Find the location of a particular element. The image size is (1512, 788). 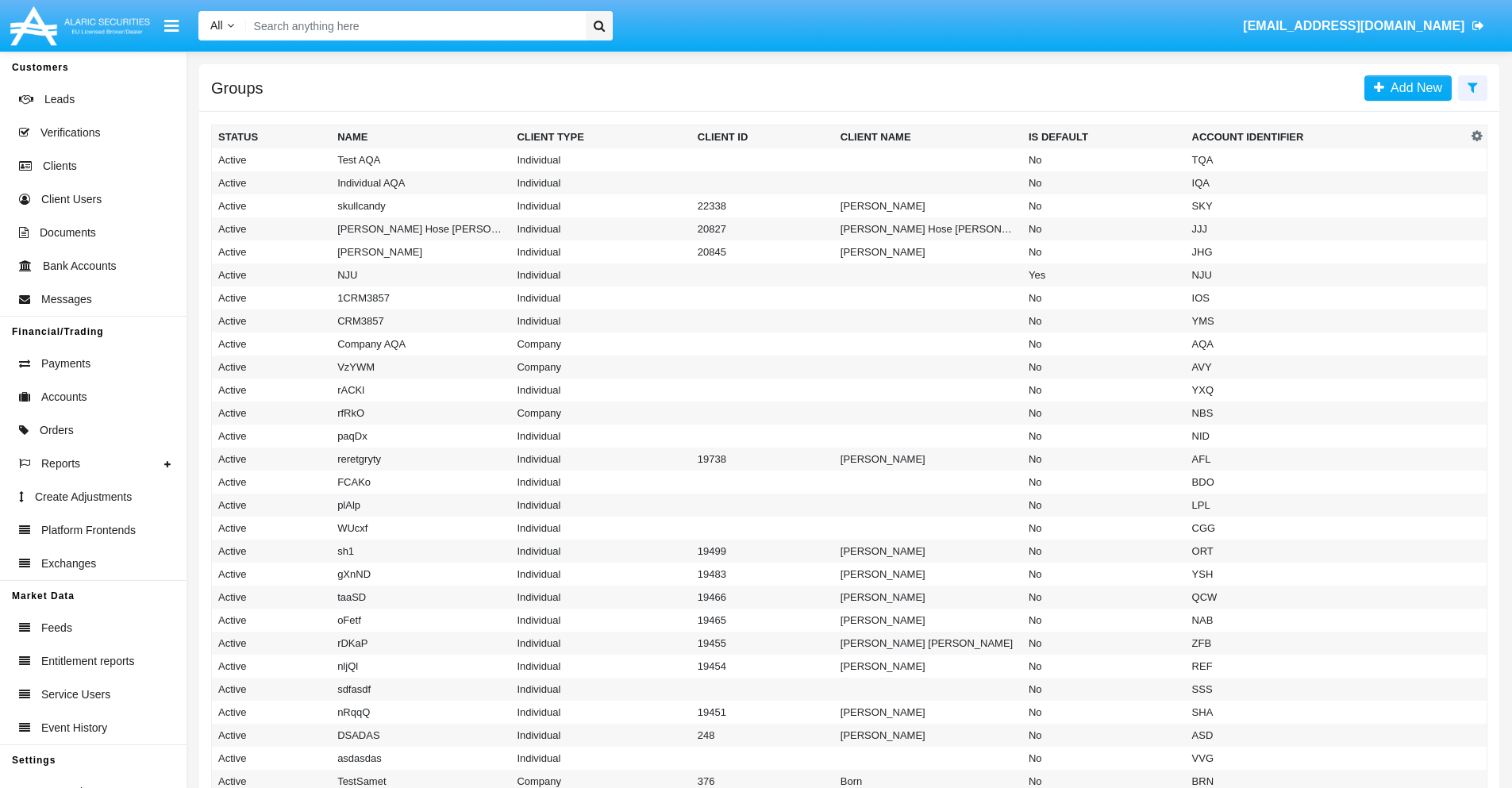

span: All is located at coordinates (217, 26).